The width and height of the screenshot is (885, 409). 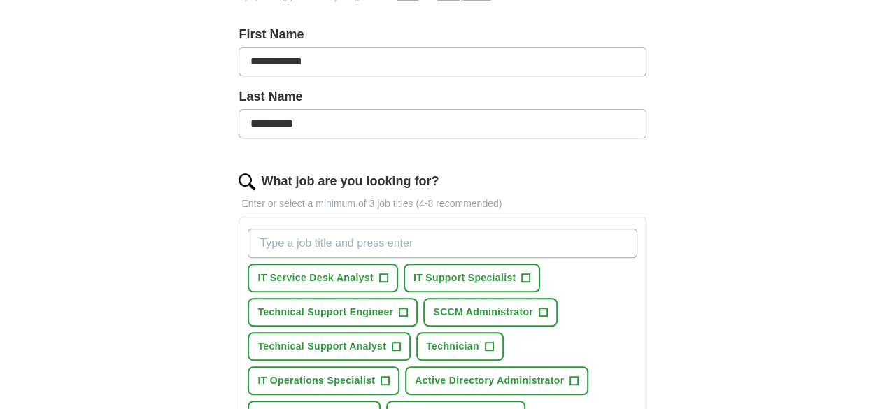 I want to click on button: SCCM Administrator, so click(x=490, y=312).